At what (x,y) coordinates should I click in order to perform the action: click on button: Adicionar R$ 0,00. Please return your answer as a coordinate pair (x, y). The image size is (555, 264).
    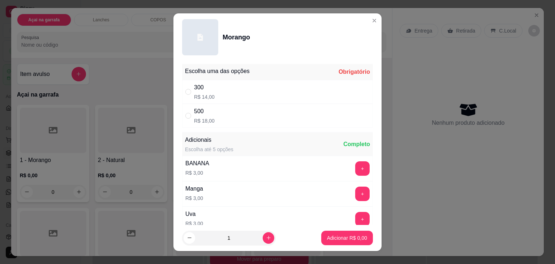
    Looking at the image, I should click on (347, 238).